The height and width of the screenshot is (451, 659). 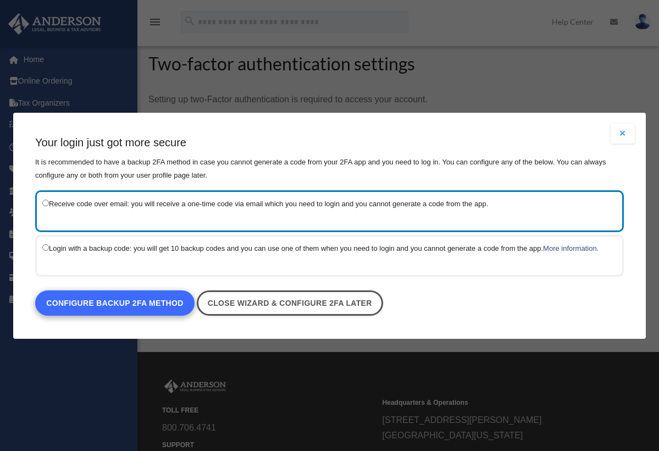 I want to click on label: Receive code over email: you will receive a one-time code via email which you need to login and y..., so click(x=324, y=204).